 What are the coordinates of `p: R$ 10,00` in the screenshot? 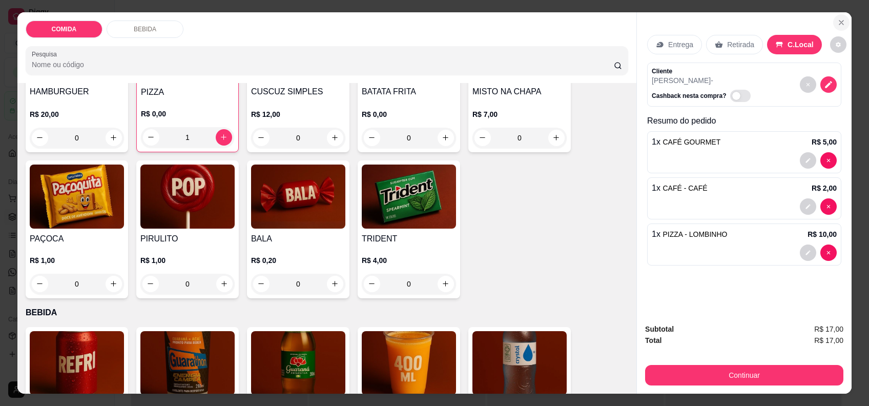 It's located at (822, 234).